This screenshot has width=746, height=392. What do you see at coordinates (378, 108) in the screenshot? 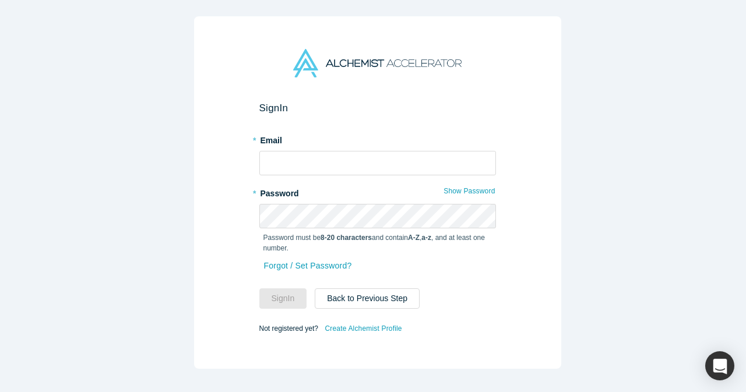
I see `h2: Sign In` at bounding box center [378, 108].